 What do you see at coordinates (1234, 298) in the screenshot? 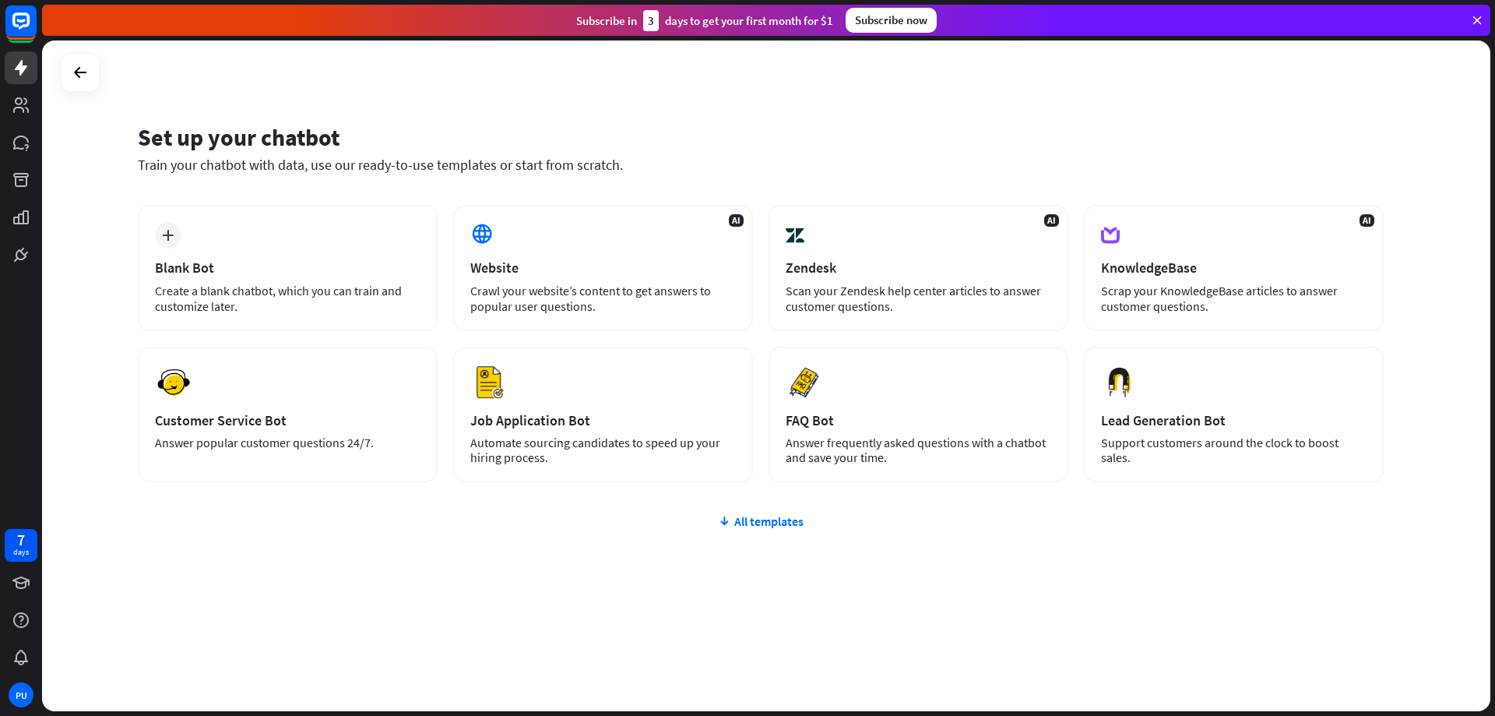
I see `div: Scrap your KnowledgeBase articles to answer customer questions.` at bounding box center [1234, 298].